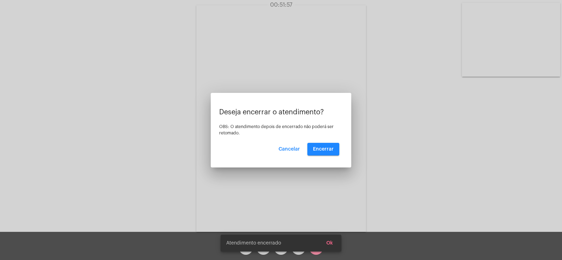 The image size is (562, 260). I want to click on button: Cancelar, so click(289, 149).